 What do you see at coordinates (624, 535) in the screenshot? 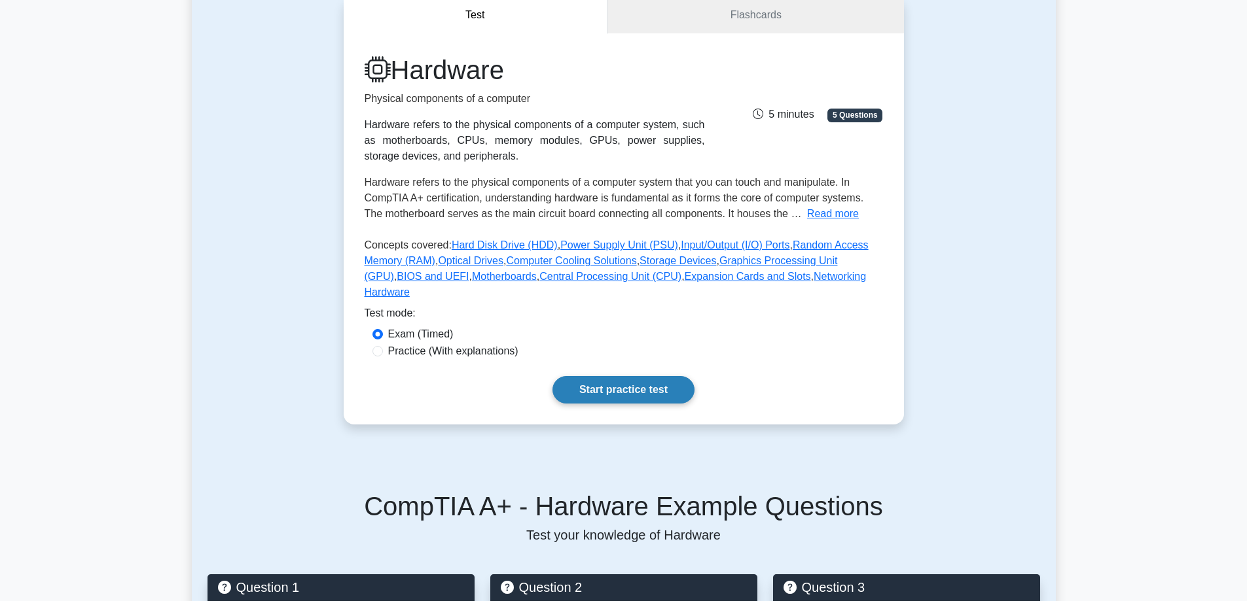
I see `p: Test your knowledge of Hardware` at bounding box center [624, 535].